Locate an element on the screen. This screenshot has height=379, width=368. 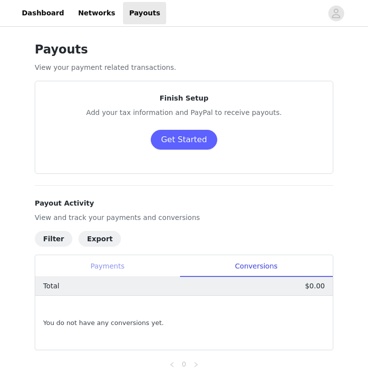
li: Previous Page is located at coordinates (172, 364).